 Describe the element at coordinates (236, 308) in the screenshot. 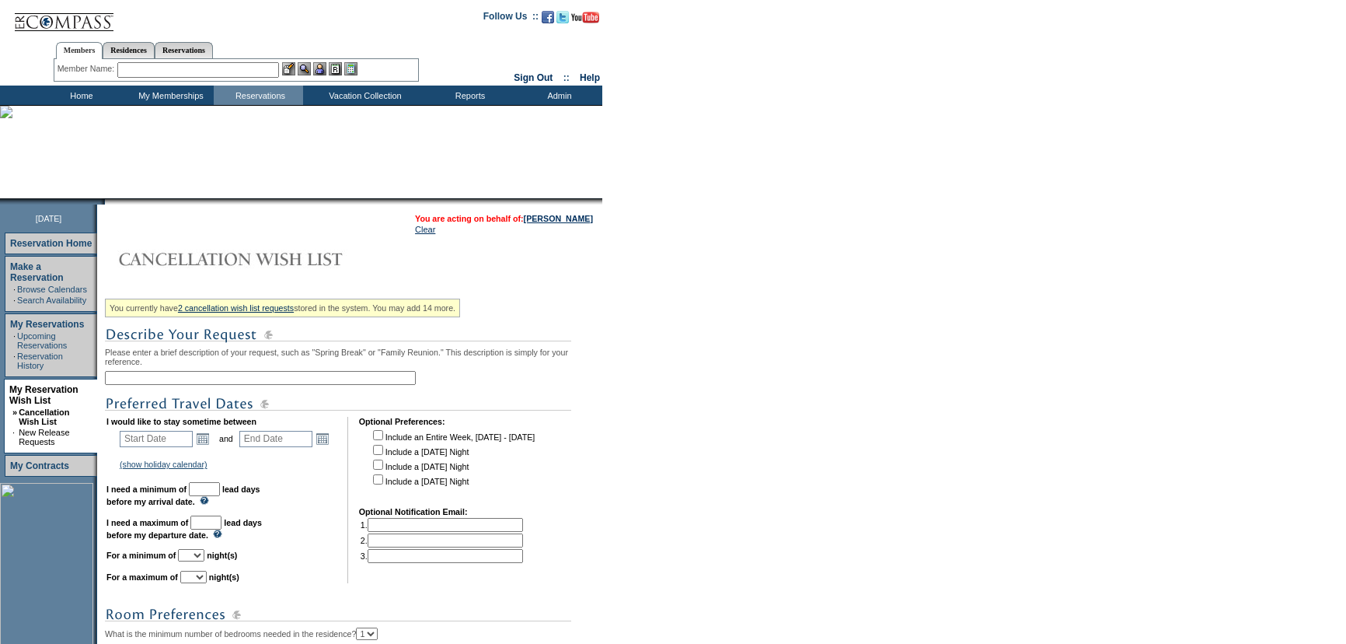

I see `a: 2 cancellation wish list requests` at that location.